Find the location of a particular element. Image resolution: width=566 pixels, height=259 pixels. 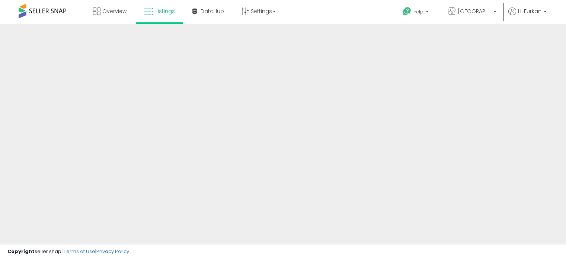

i: Get Help is located at coordinates (407, 11).